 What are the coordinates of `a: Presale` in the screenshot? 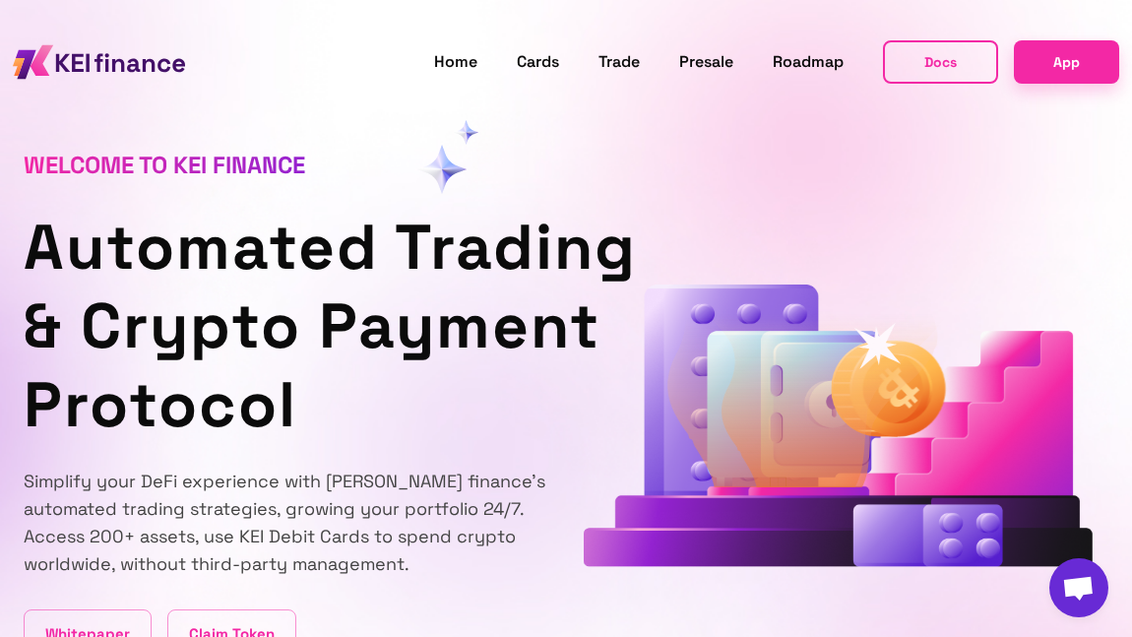 It's located at (706, 62).